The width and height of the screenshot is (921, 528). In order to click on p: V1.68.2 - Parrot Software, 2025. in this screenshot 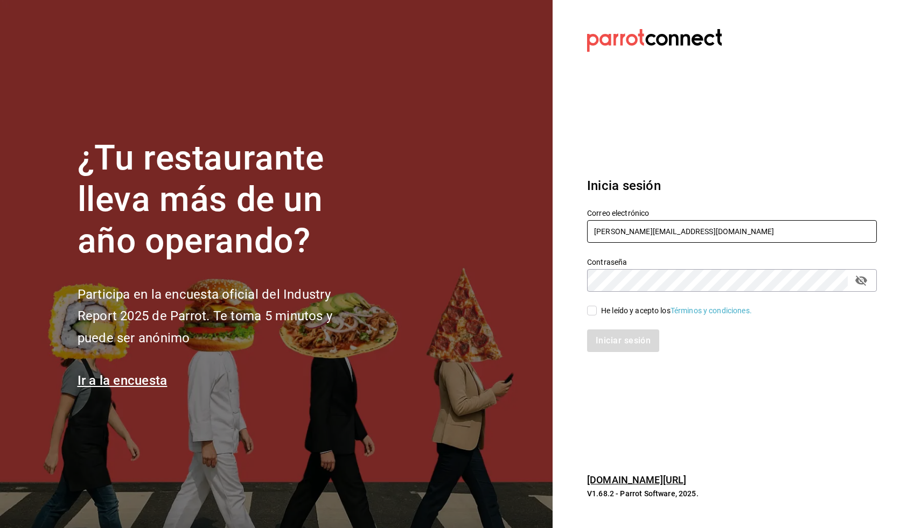, I will do `click(732, 494)`.